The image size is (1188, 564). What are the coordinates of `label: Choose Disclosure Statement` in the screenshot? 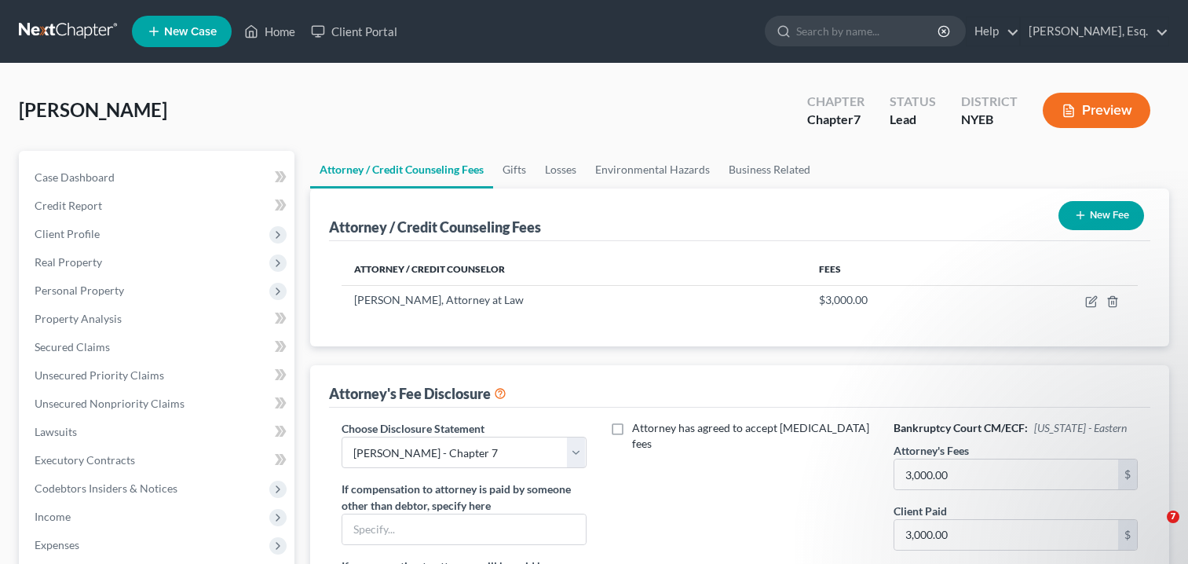 It's located at (413, 428).